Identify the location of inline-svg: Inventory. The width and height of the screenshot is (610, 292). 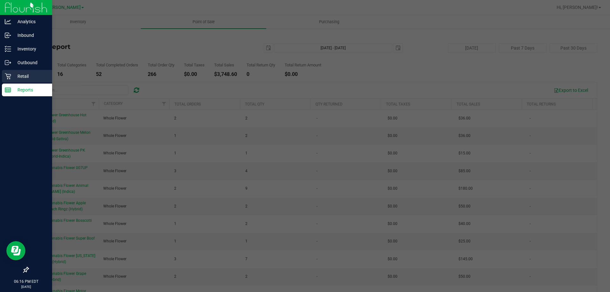
(8, 49).